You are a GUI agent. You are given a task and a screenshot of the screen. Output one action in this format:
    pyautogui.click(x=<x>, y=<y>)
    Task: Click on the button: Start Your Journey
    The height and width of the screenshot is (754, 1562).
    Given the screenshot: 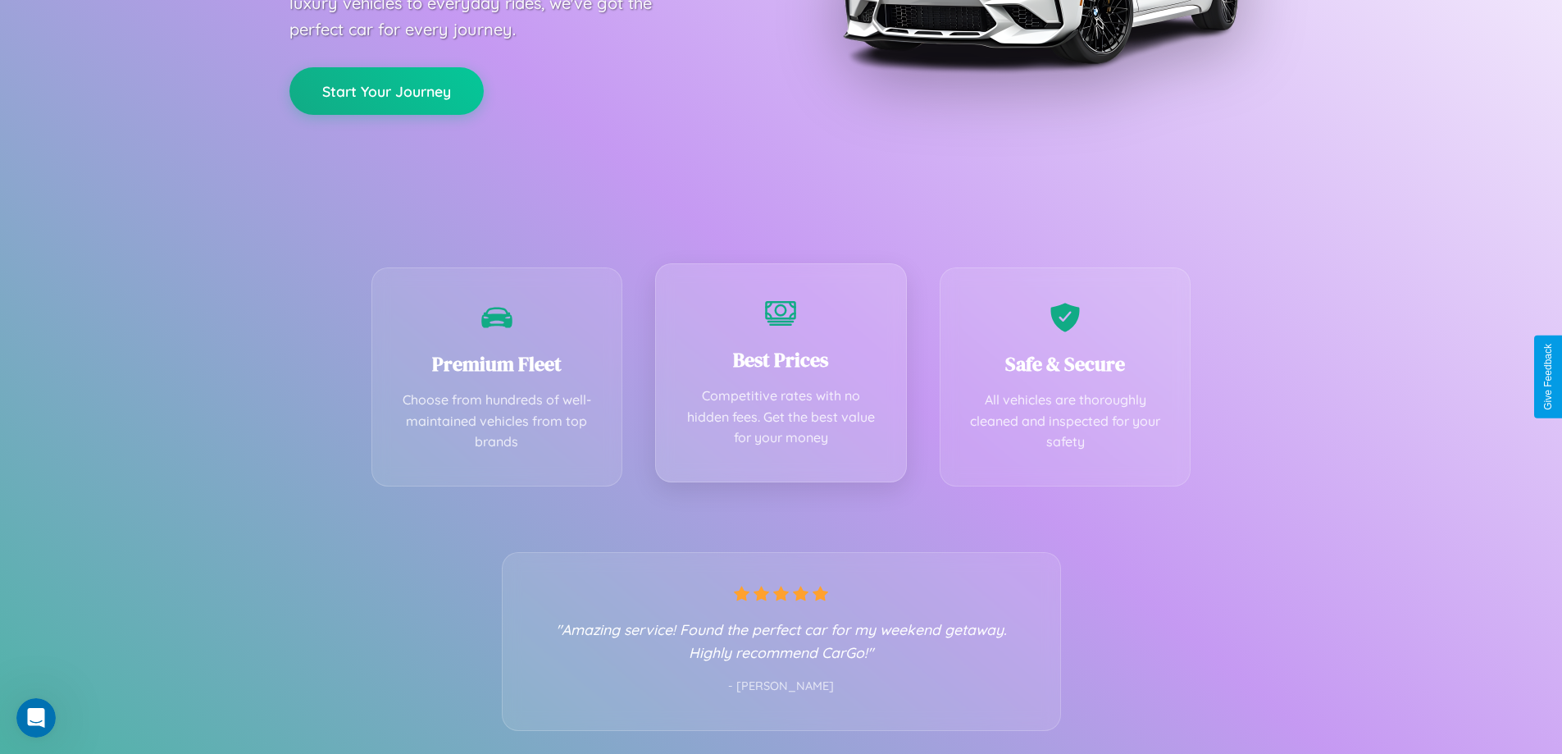 What is the action you would take?
    pyautogui.click(x=386, y=91)
    